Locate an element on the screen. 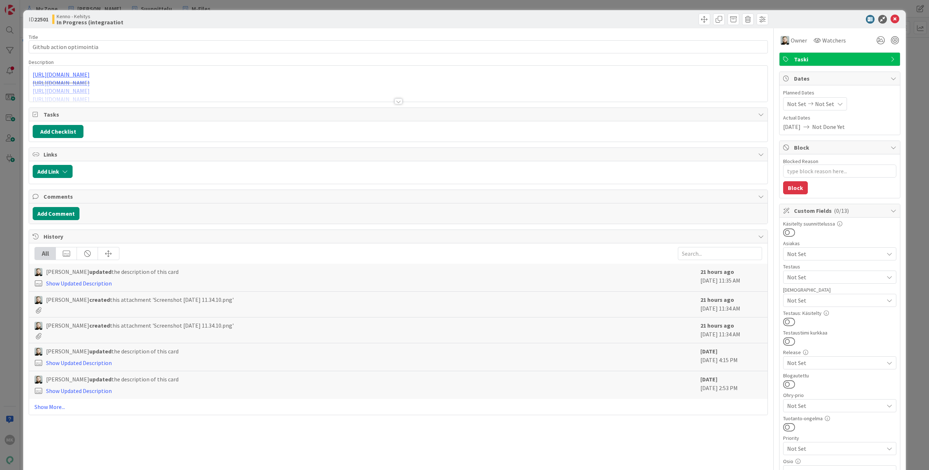 The width and height of the screenshot is (929, 470). div: Tuotanto-ongelma is located at coordinates (840, 418).